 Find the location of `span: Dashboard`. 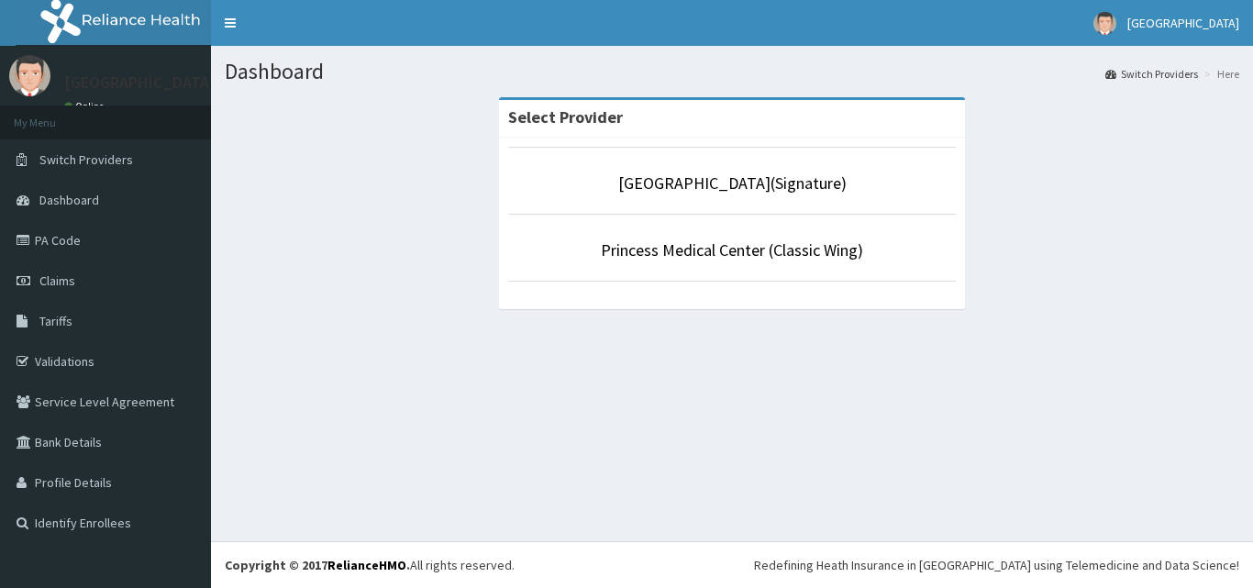

span: Dashboard is located at coordinates (69, 200).